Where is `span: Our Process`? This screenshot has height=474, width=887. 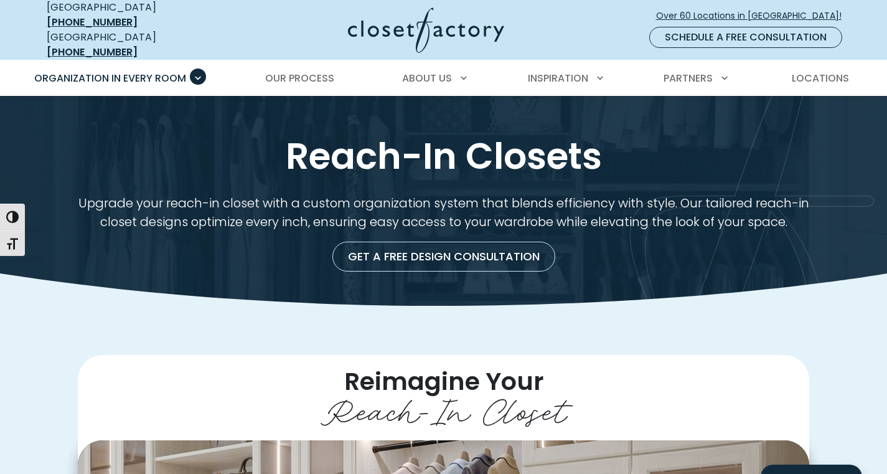 span: Our Process is located at coordinates (300, 78).